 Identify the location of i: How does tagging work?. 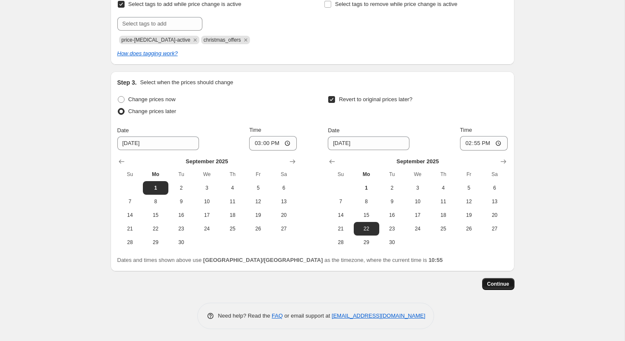
(148, 53).